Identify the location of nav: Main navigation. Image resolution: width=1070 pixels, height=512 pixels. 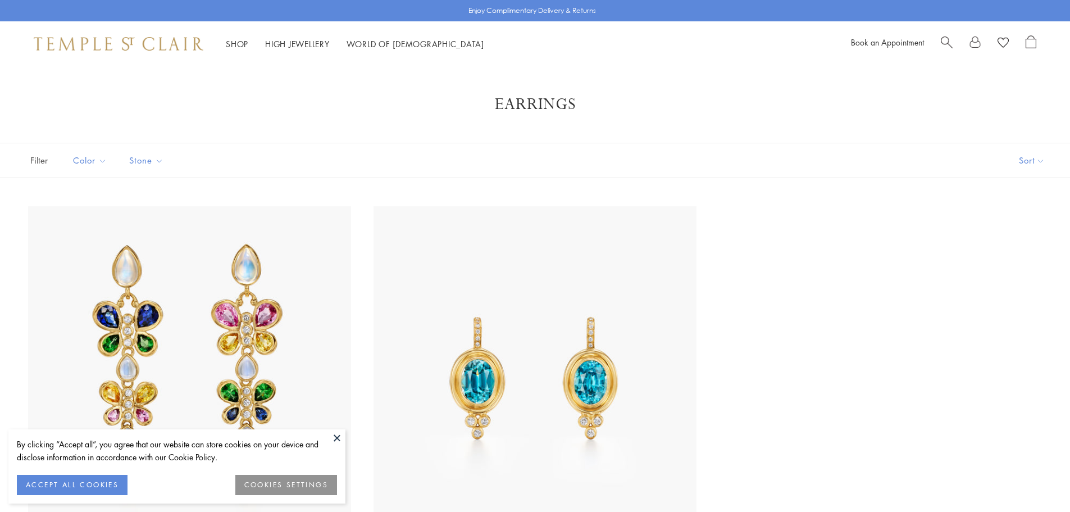
(355, 44).